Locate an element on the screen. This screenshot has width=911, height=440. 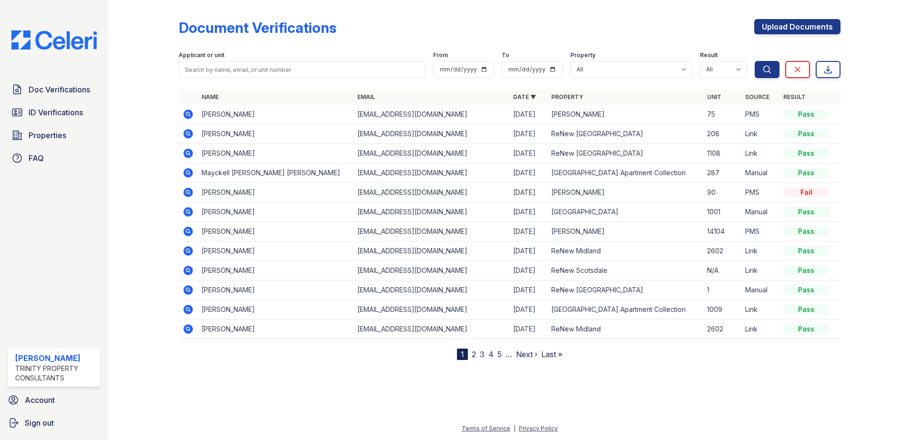
td: 1001 is located at coordinates (722, 212).